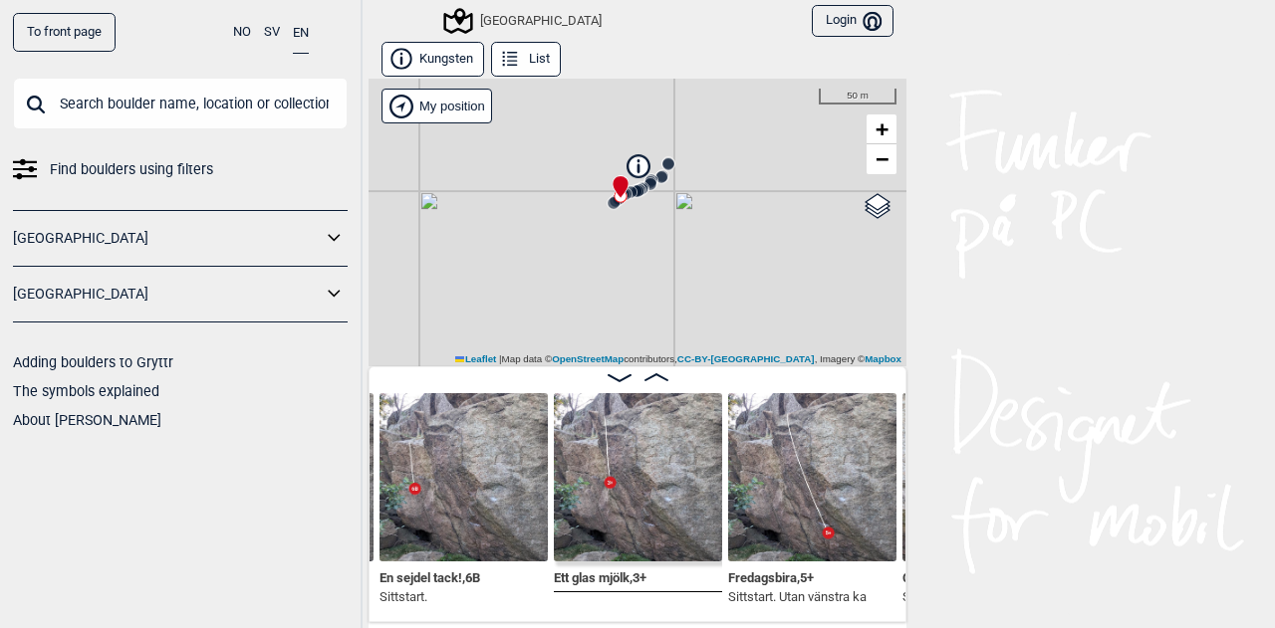 The image size is (1275, 628). I want to click on img: Fredagsbira, so click(812, 477).